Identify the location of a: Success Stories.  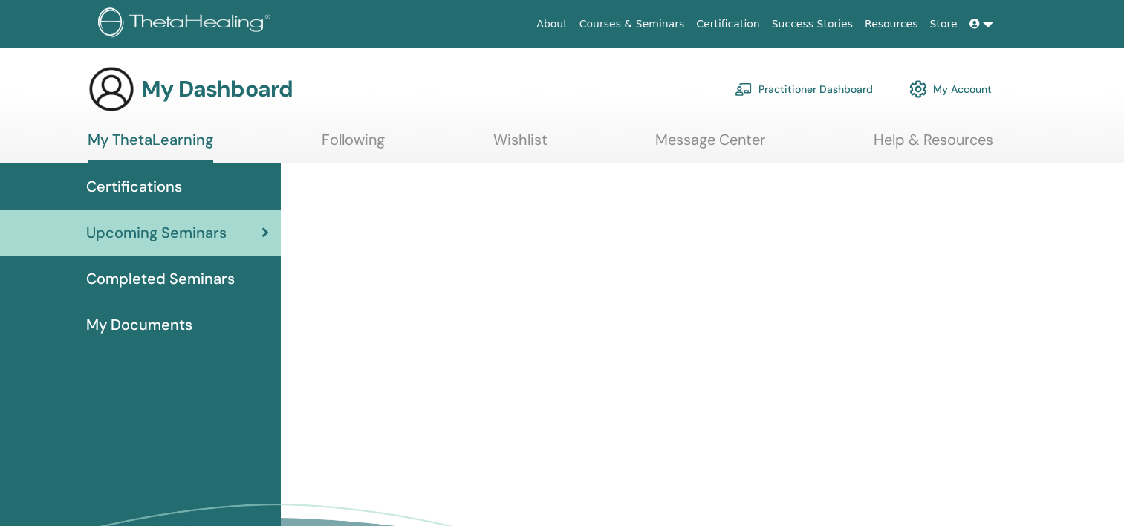
(812, 24).